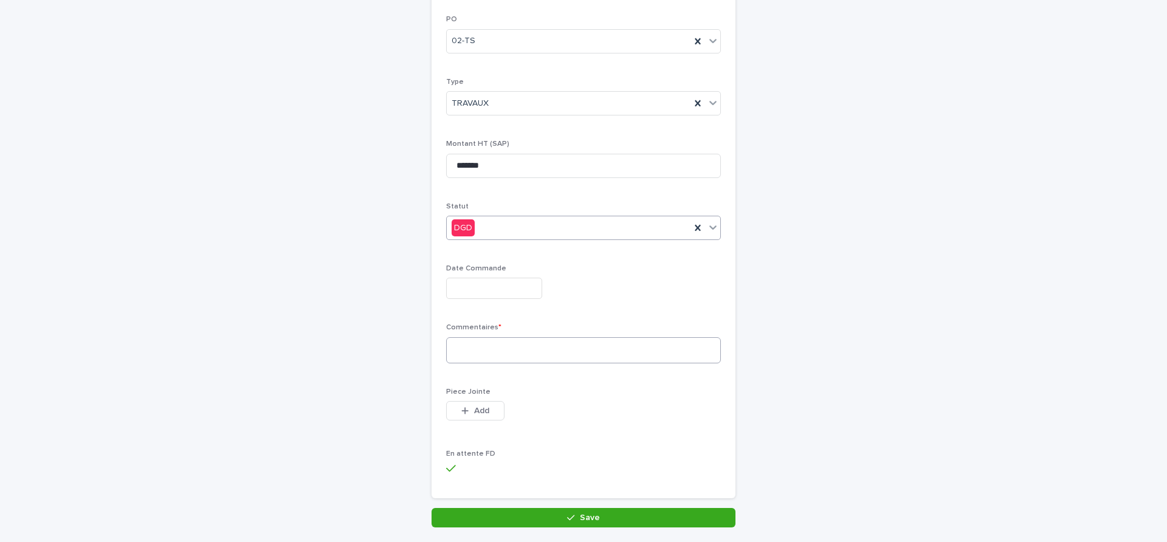  Describe the element at coordinates (589, 518) in the screenshot. I see `span: Save` at that location.